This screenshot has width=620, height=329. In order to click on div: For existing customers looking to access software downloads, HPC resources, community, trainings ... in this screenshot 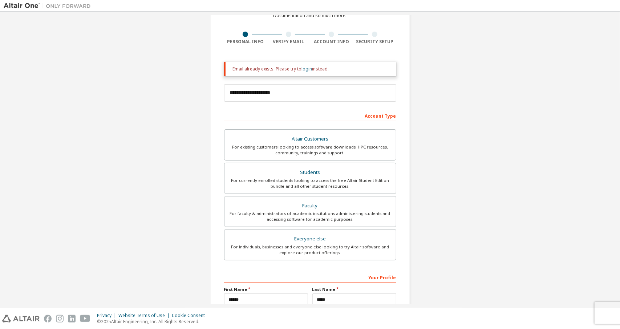, I will do `click(310, 150)`.